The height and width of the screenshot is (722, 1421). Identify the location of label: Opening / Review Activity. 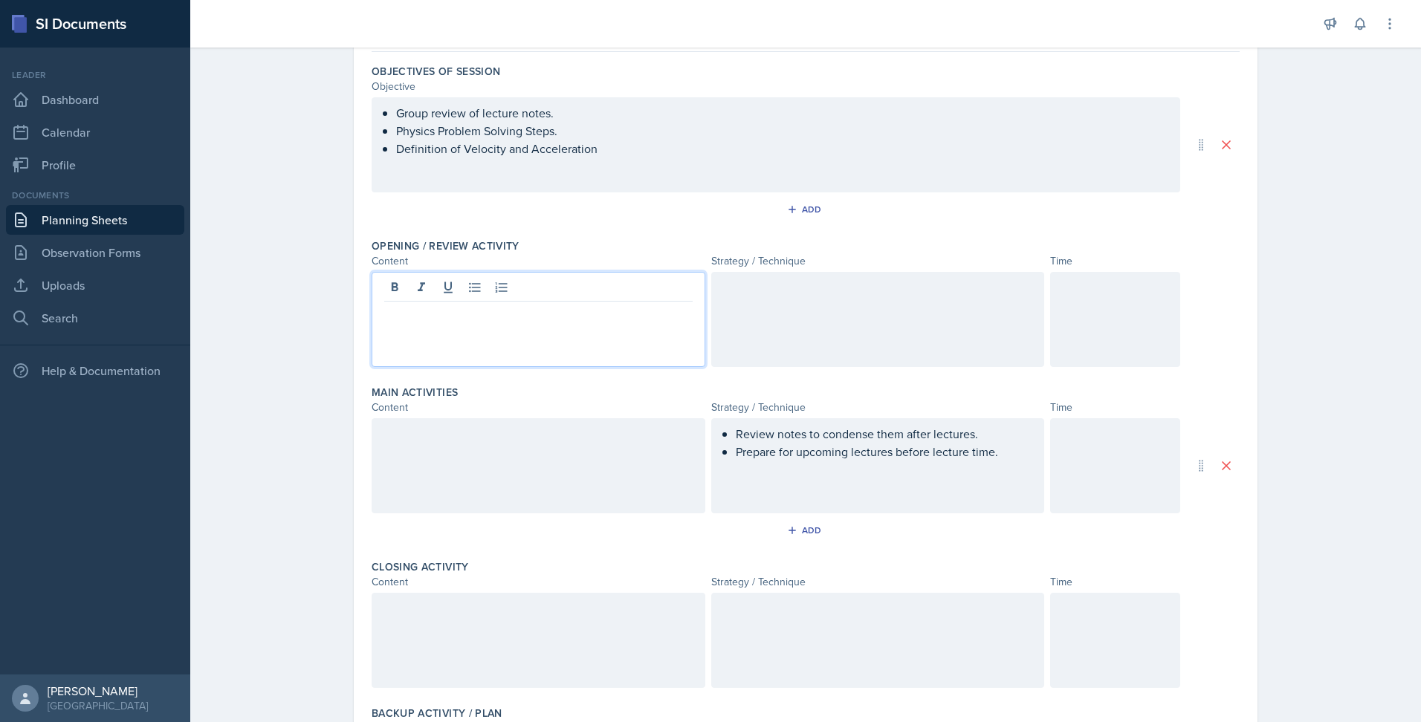
(445, 246).